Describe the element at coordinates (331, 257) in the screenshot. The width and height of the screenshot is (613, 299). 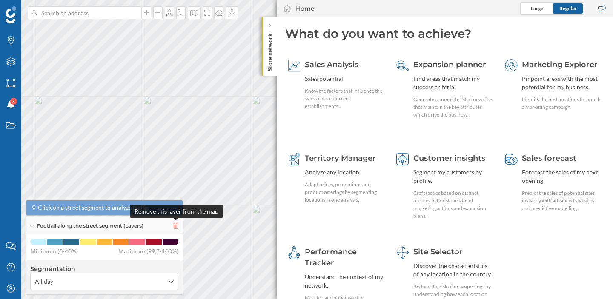
I see `span: Performance Tracker` at that location.